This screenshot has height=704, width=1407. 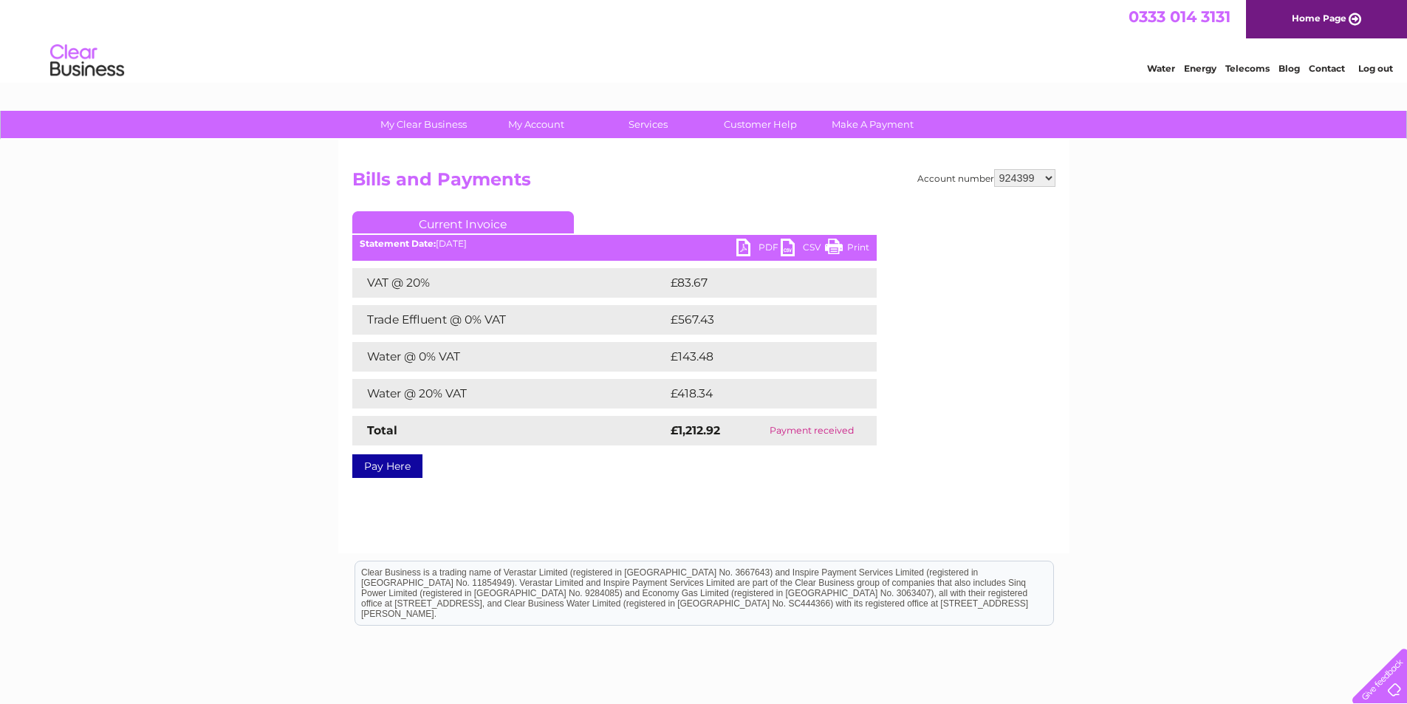 What do you see at coordinates (1248, 68) in the screenshot?
I see `a: Telecoms` at bounding box center [1248, 68].